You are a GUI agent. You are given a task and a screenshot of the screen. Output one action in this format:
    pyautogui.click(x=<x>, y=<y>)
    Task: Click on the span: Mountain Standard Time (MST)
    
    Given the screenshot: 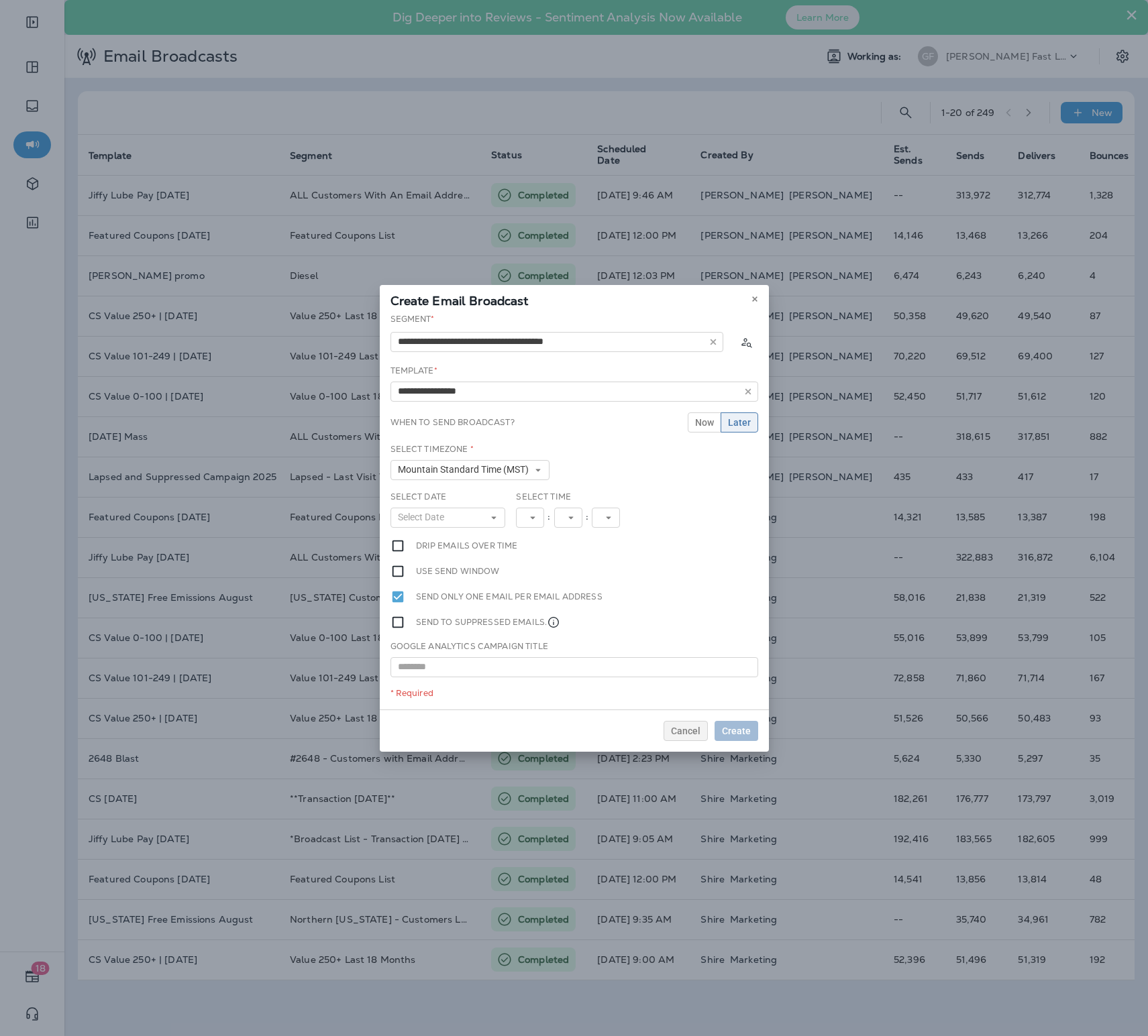 What is the action you would take?
    pyautogui.click(x=466, y=469)
    